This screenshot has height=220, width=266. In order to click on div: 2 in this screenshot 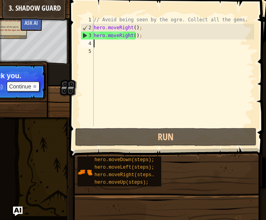, I will do `click(87, 28)`.